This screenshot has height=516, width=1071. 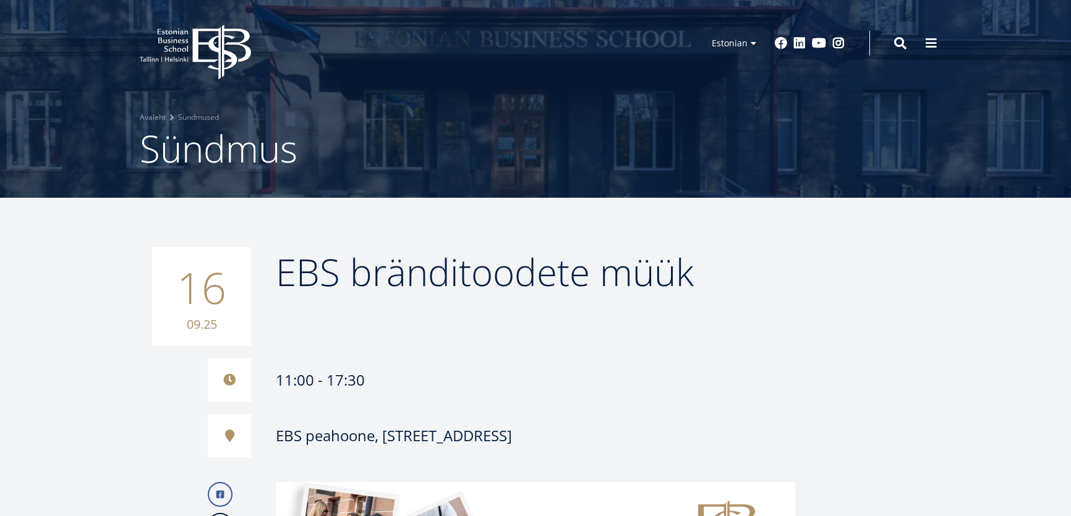 What do you see at coordinates (202, 325) in the screenshot?
I see `small: 09.25` at bounding box center [202, 325].